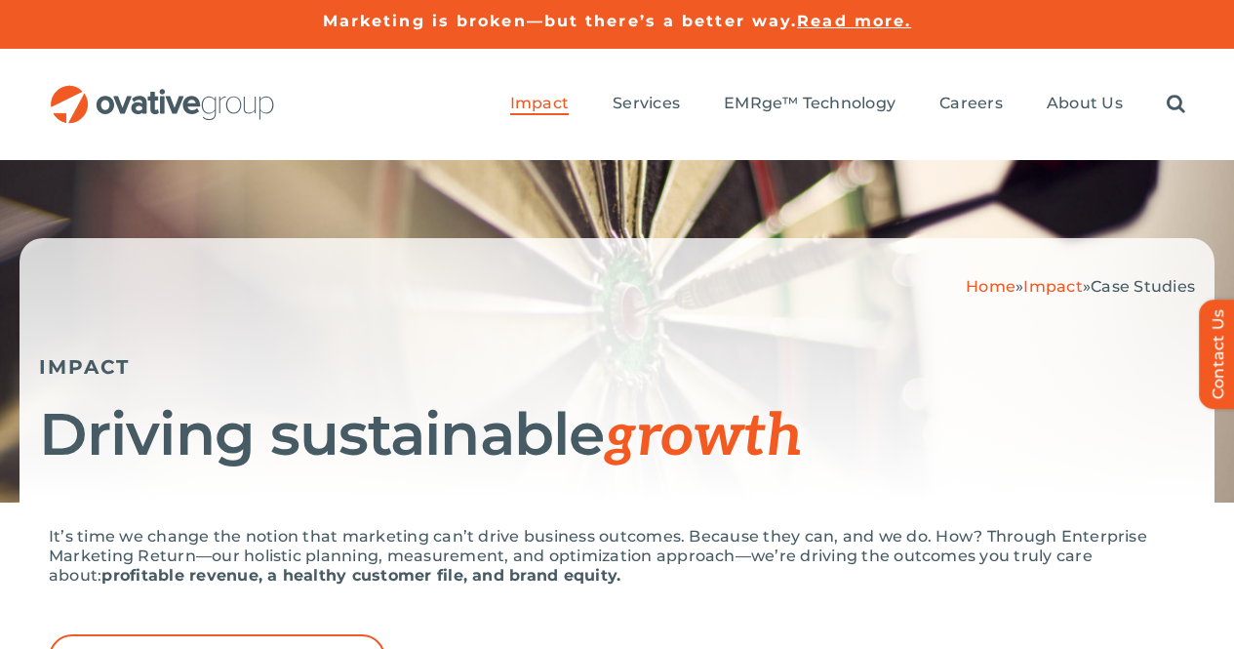  I want to click on a: About Us, so click(1085, 104).